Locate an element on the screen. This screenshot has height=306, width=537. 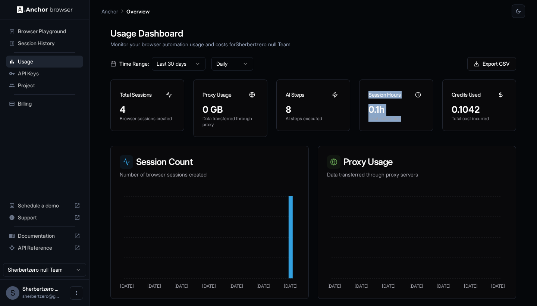
div: API Reference is located at coordinates (44, 248).